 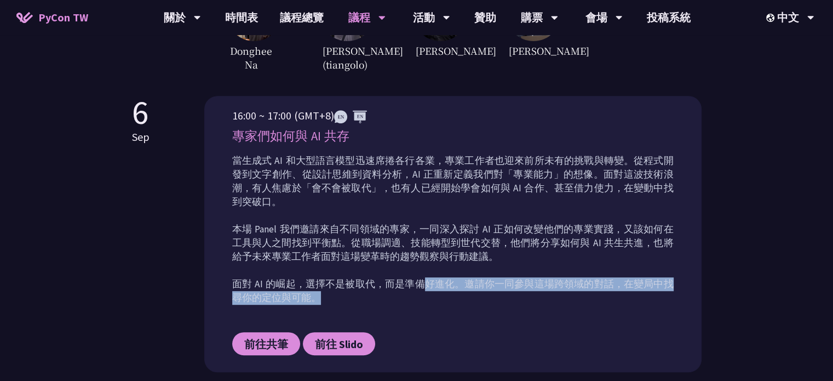 I want to click on p: Sep, so click(x=141, y=137).